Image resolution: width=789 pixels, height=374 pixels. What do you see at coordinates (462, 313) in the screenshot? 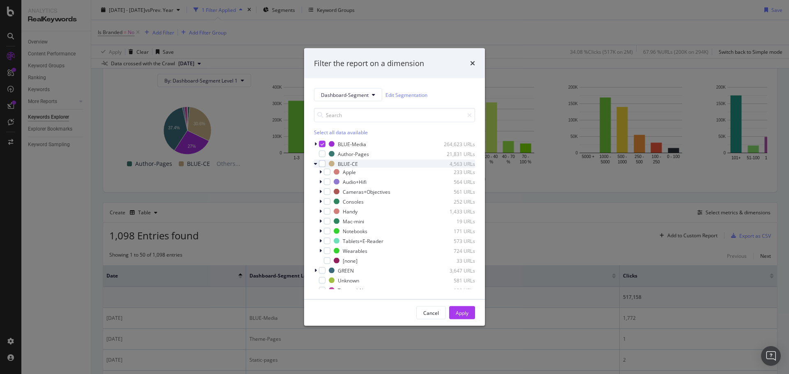
I see `button: Apply` at bounding box center [462, 313].